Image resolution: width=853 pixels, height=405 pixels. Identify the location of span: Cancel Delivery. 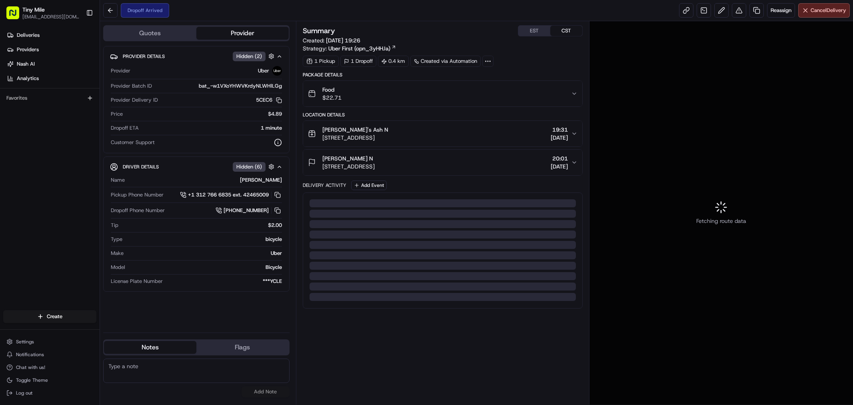
(828, 10).